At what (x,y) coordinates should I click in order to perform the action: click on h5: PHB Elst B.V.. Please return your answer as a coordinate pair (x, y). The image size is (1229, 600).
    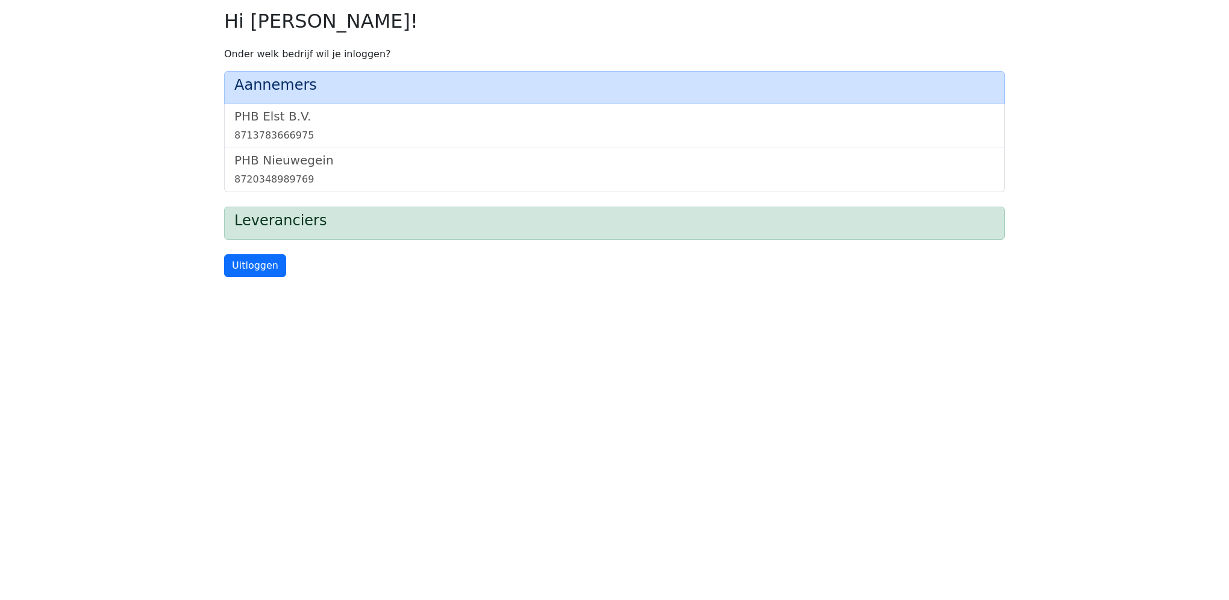
    Looking at the image, I should click on (614, 116).